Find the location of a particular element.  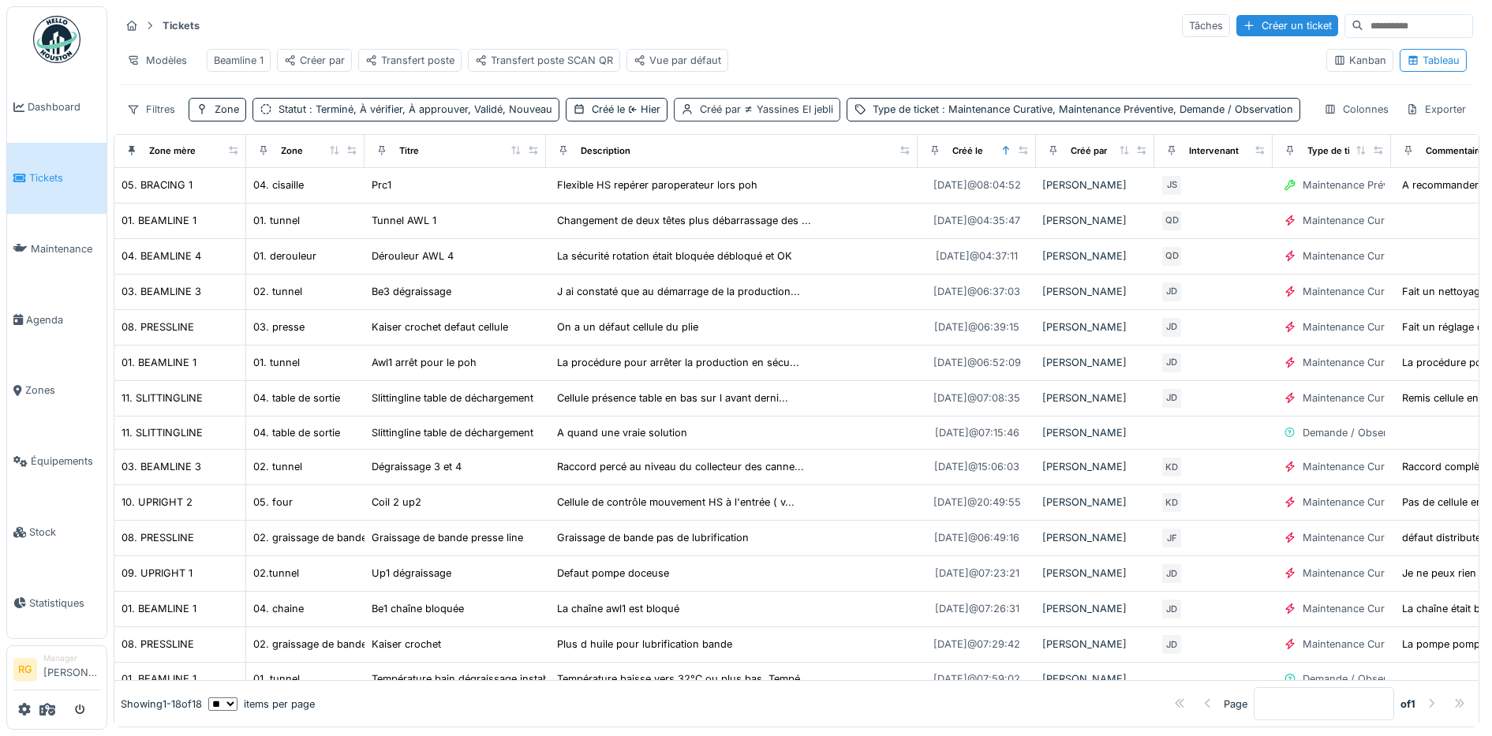

div: Intervenant is located at coordinates (1213, 151).